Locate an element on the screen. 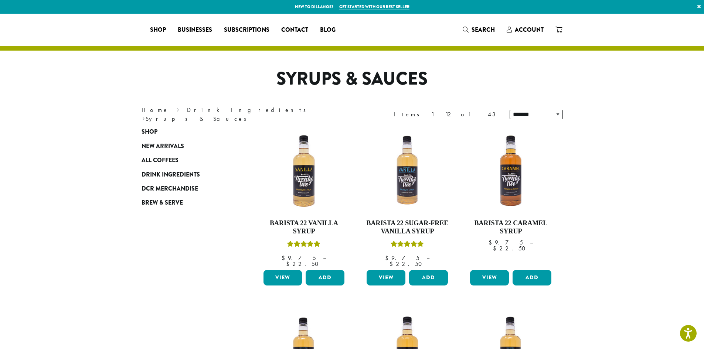 The height and width of the screenshot is (349, 704). img: VANILLA-300x300.png is located at coordinates (304, 171).